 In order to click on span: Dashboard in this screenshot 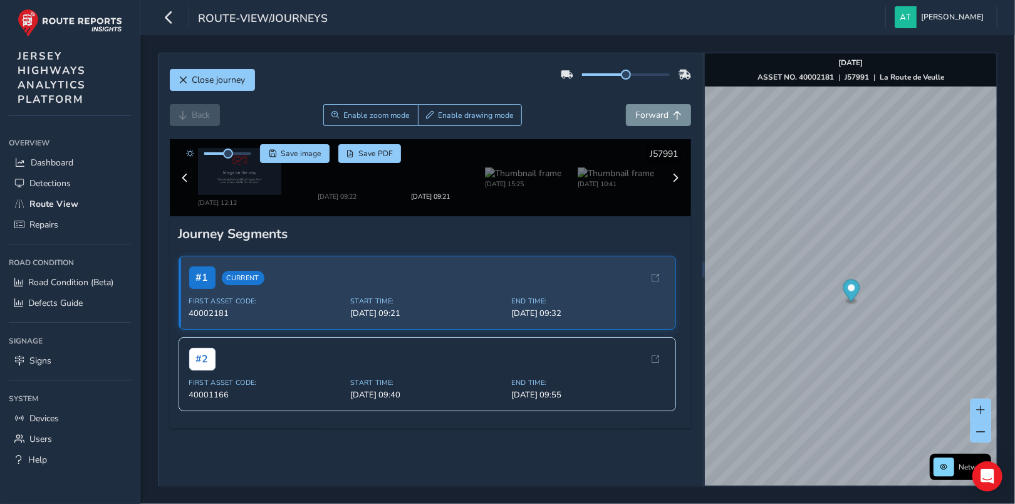, I will do `click(52, 162)`.